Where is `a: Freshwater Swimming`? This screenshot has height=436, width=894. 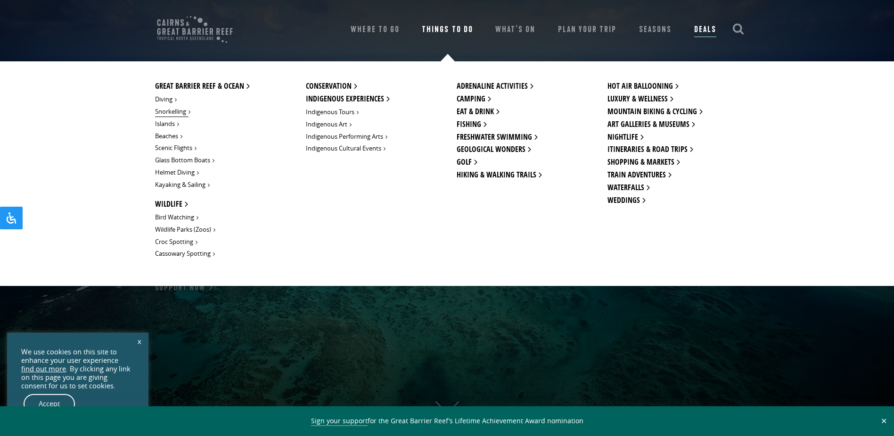 a: Freshwater Swimming is located at coordinates (496, 137).